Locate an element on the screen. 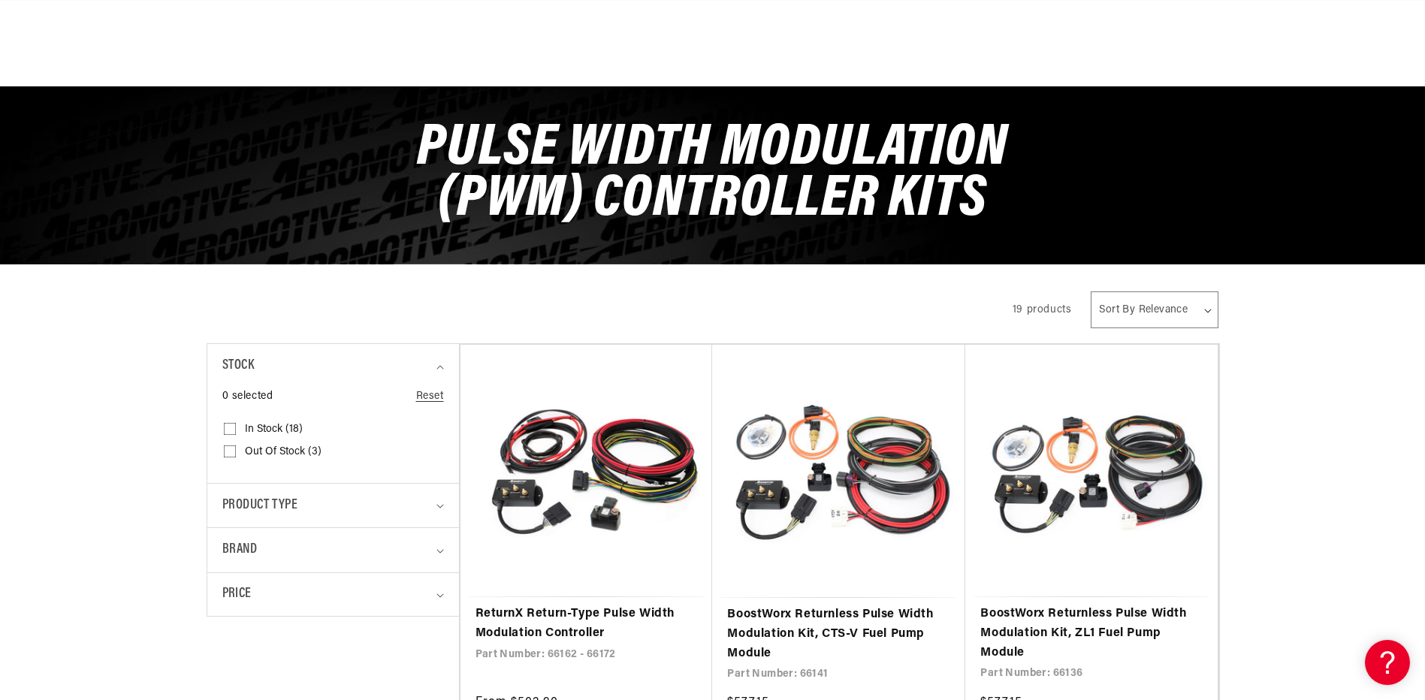 The image size is (1425, 700). span: Price is located at coordinates (237, 594).